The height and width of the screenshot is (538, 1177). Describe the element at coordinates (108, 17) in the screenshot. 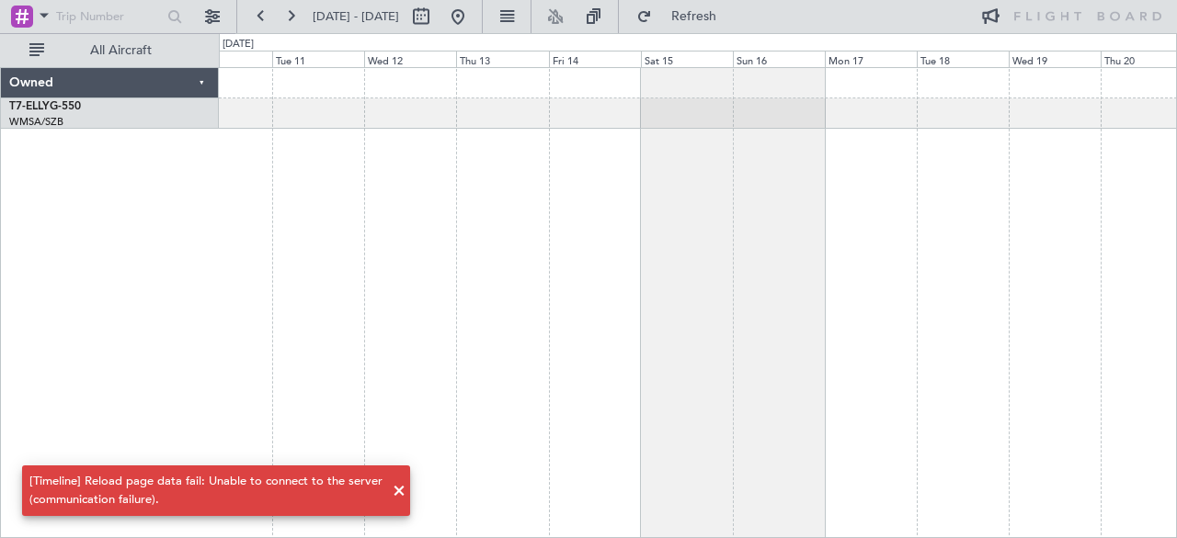

I see `input: Trip Number` at that location.